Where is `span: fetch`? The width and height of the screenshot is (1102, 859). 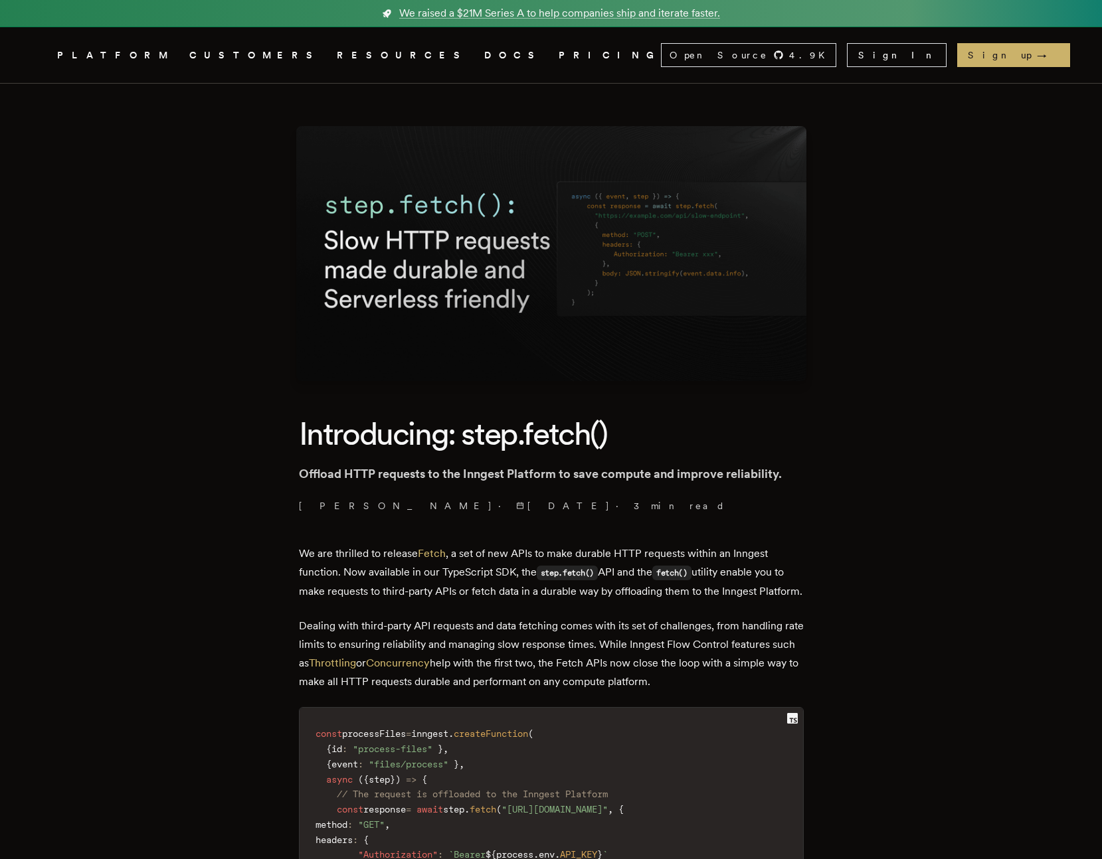 span: fetch is located at coordinates (483, 810).